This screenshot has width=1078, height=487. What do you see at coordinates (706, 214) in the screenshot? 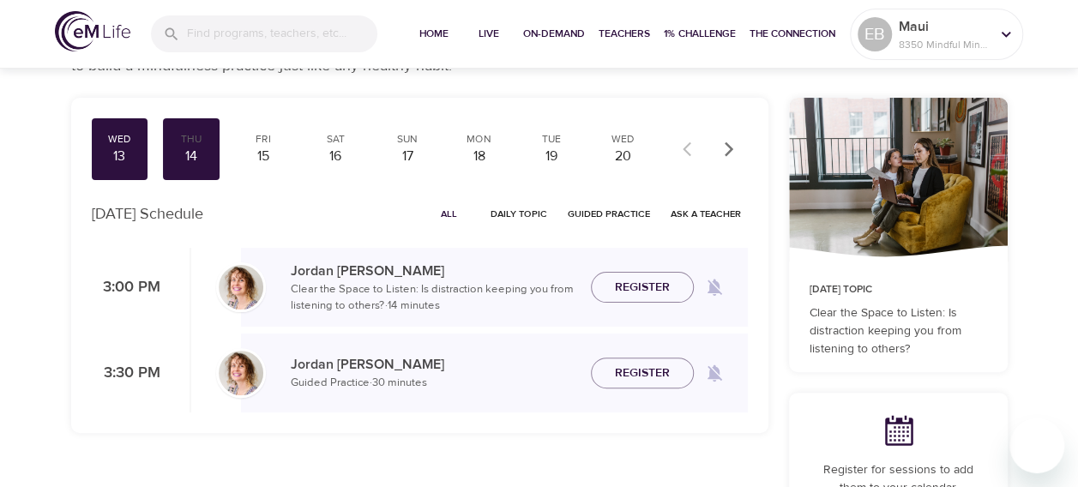
I see `span: Ask a Teacher` at bounding box center [706, 214].